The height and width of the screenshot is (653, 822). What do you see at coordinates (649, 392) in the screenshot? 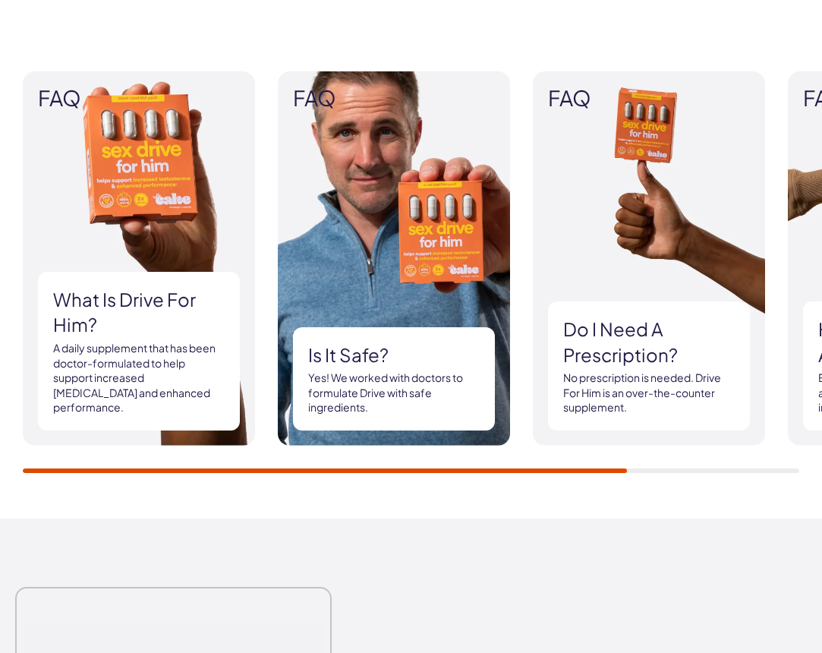
I see `p: No prescription is needed. Drive For Him is an over-the-counter supplement.` at bounding box center [649, 392].